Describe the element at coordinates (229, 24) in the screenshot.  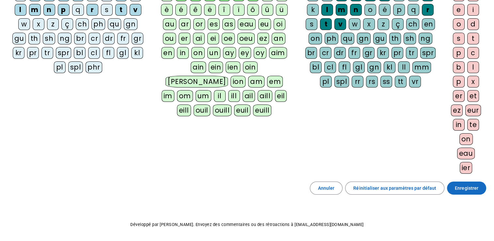
I see `div: as` at that location.